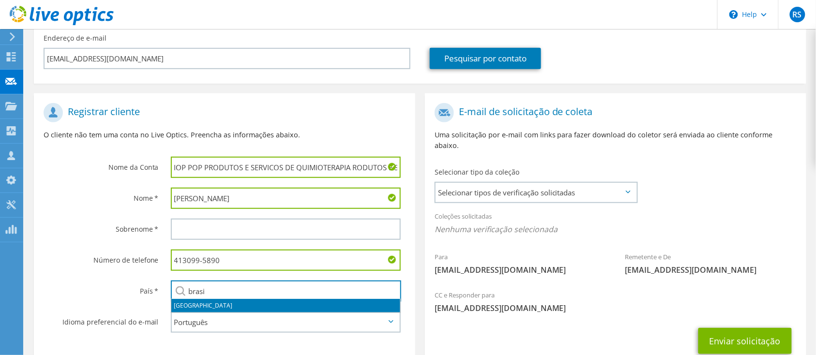  Describe the element at coordinates (745, 341) in the screenshot. I see `button: Enviar solicitação` at that location.